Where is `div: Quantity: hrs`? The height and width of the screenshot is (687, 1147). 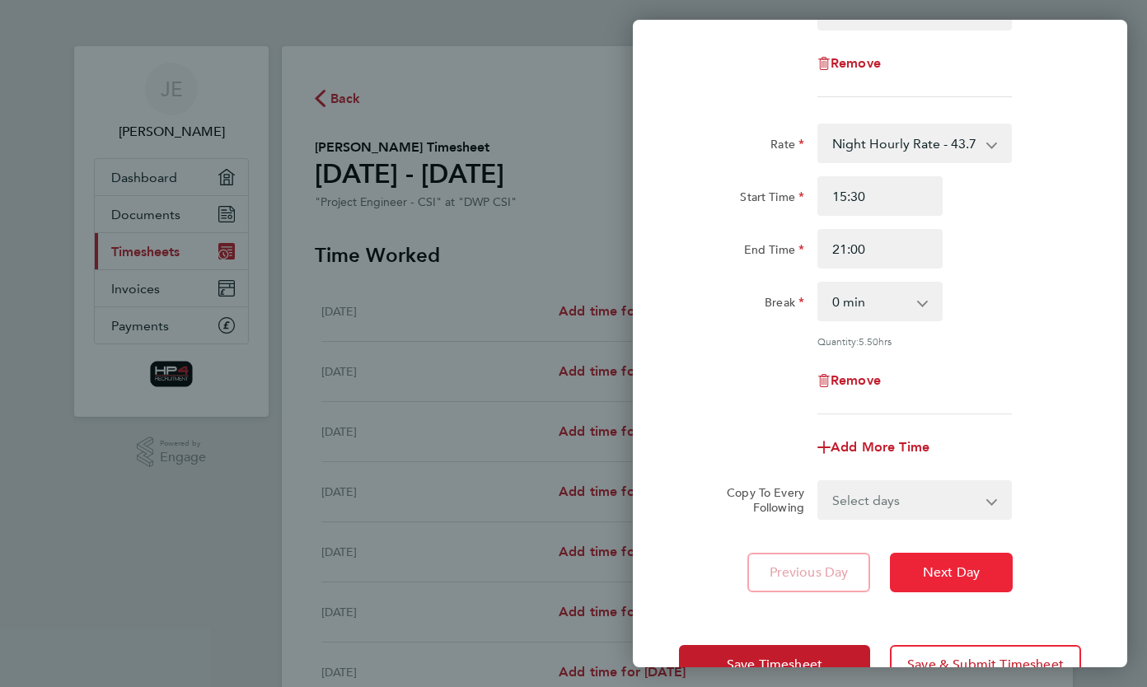 div: Quantity: hrs is located at coordinates (915, 341).